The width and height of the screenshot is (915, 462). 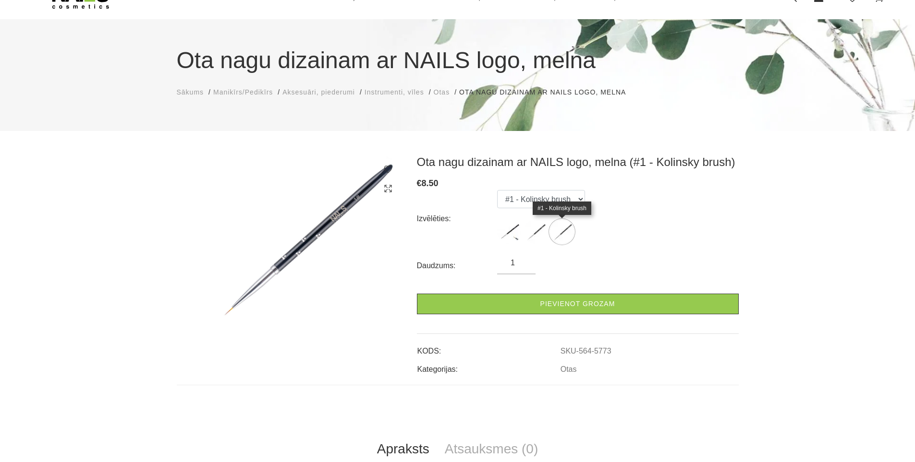 What do you see at coordinates (394, 92) in the screenshot?
I see `a: Instrumenti, vīles` at bounding box center [394, 92].